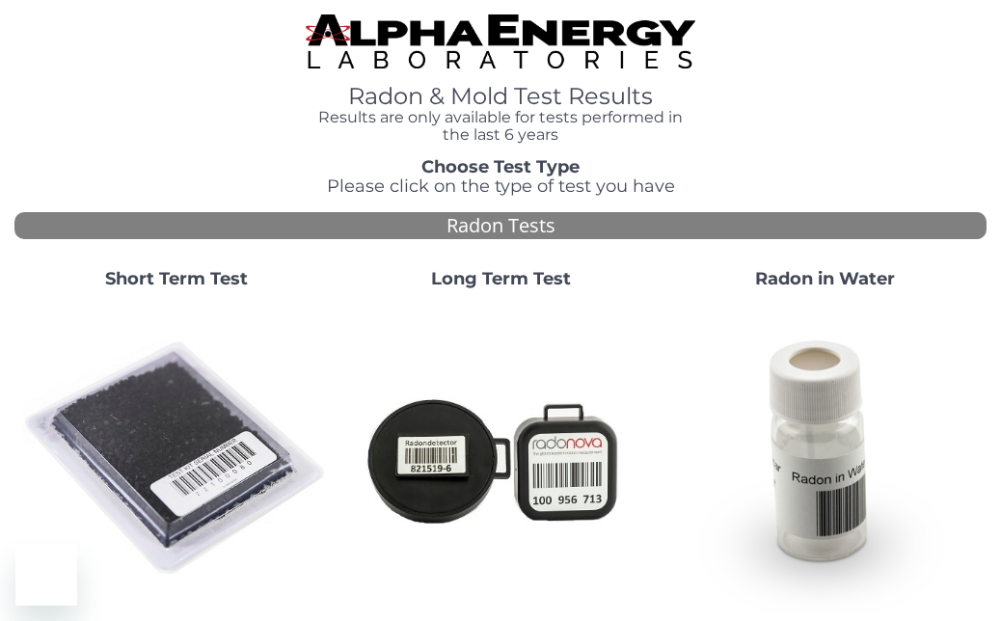 The height and width of the screenshot is (621, 1001). What do you see at coordinates (499, 125) in the screenshot?
I see `h4: Results are only available for tests performed in the last 6 years` at bounding box center [499, 125].